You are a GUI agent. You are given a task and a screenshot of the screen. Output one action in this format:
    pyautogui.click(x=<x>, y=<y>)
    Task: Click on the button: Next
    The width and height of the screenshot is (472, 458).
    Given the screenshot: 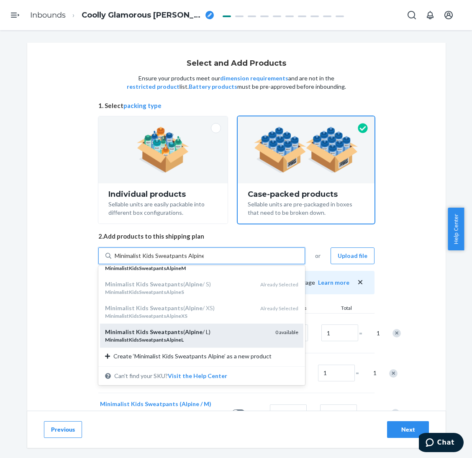 What is the action you would take?
    pyautogui.click(x=408, y=429)
    